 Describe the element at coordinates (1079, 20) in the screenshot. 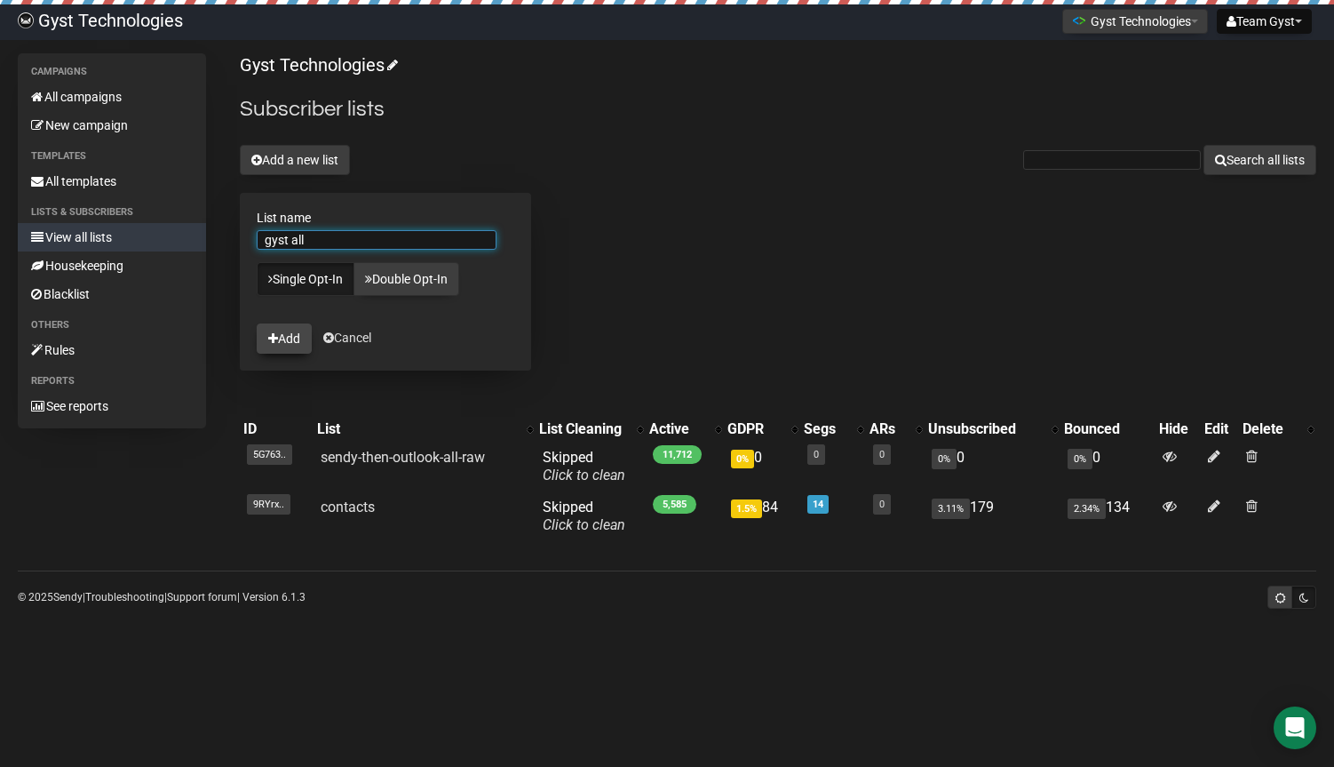

I see `img: 1.png` at that location.